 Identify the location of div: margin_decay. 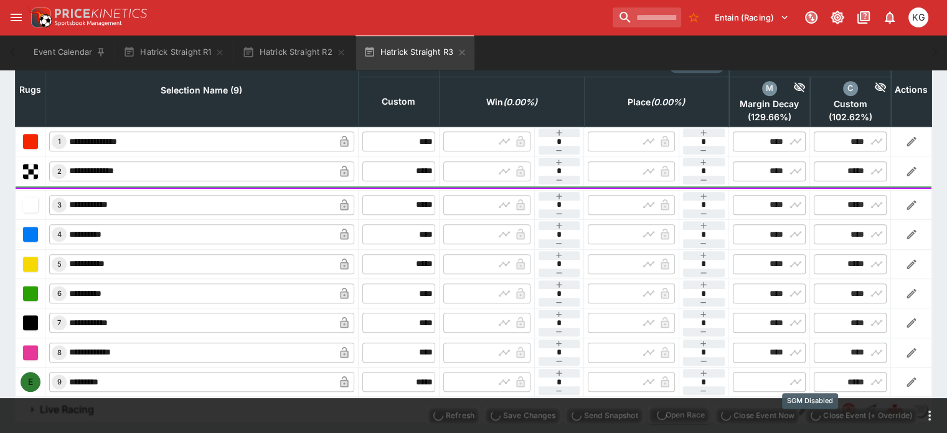
(770, 88).